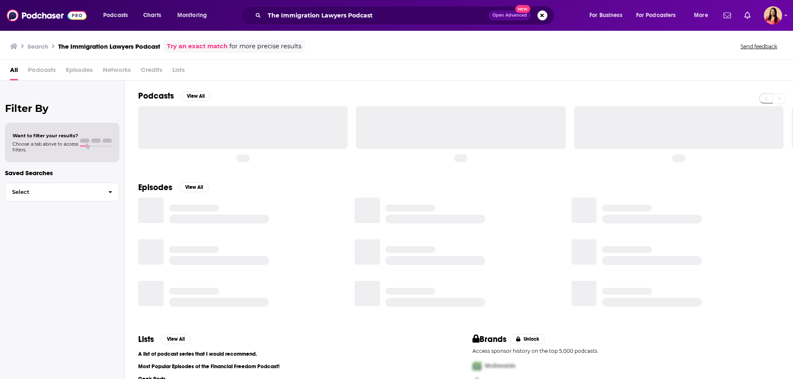  I want to click on span: All, so click(14, 72).